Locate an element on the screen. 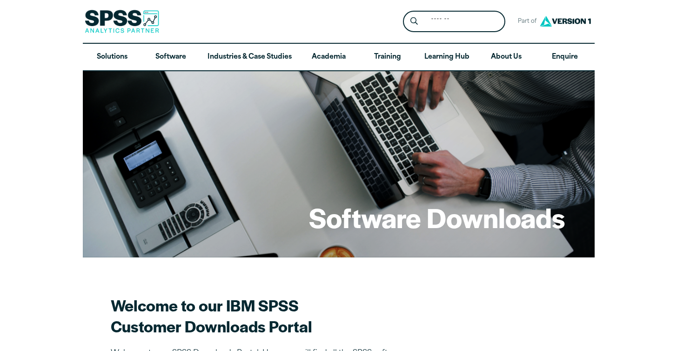  img: SPSS Analytics Partner is located at coordinates (122, 21).